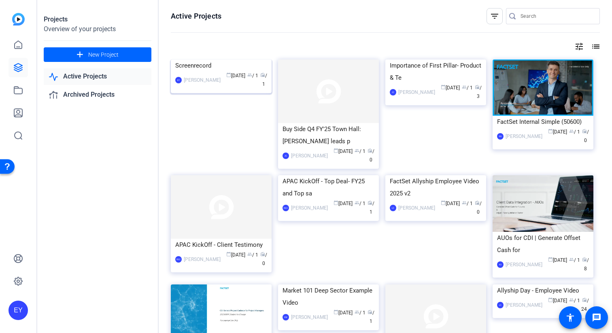 This screenshot has height=333, width=612. What do you see at coordinates (221, 66) in the screenshot?
I see `div: Screenrecord` at bounding box center [221, 66].